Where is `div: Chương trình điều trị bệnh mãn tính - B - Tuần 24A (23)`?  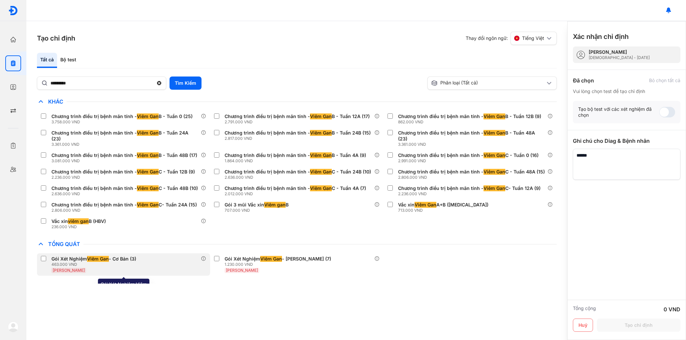 div: Chương trình điều trị bệnh mãn tính - B - Tuần 24A (23) is located at coordinates (125, 136).